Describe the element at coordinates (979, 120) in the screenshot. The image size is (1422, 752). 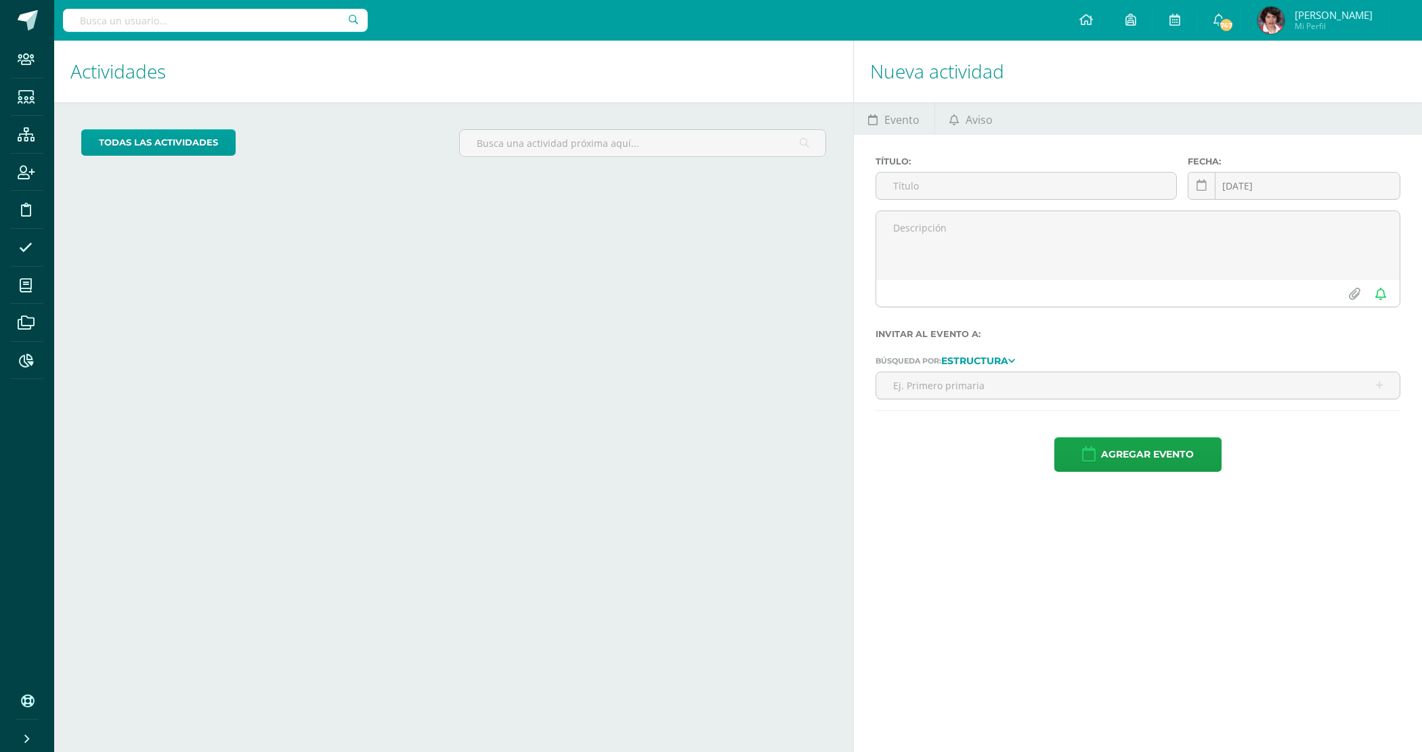
I see `span: Aviso` at that location.